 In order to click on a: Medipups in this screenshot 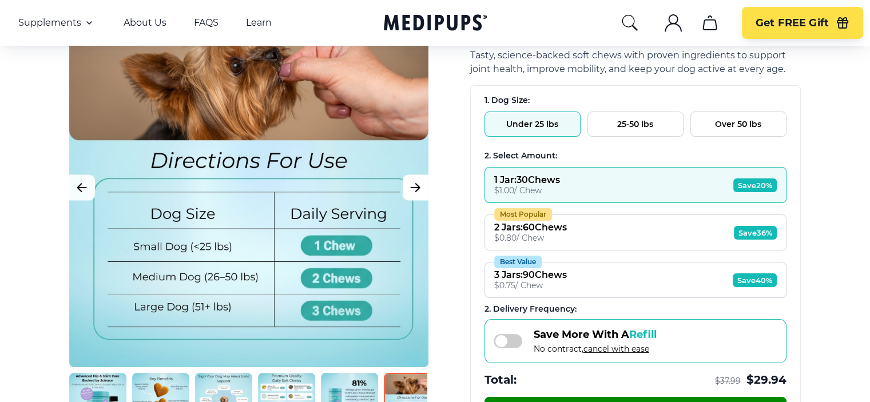, I will do `click(435, 23)`.